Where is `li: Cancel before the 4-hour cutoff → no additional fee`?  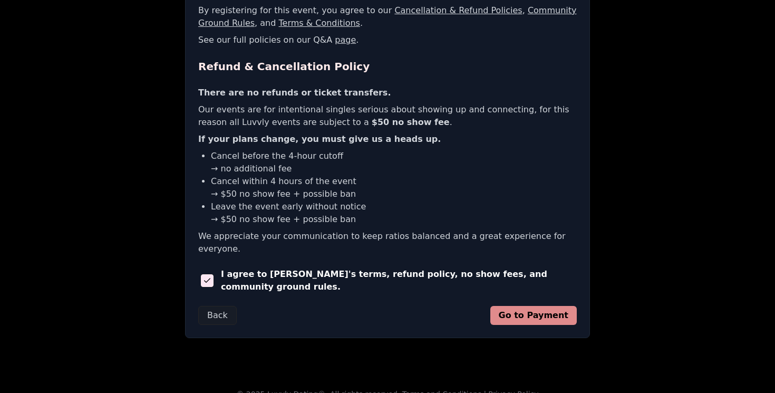 li: Cancel before the 4-hour cutoff → no additional fee is located at coordinates (394, 162).